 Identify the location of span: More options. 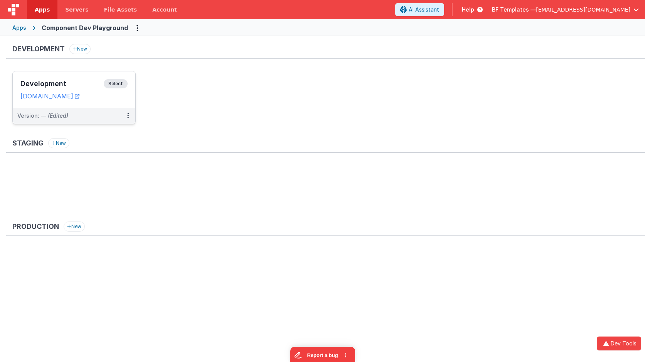
(55, 8).